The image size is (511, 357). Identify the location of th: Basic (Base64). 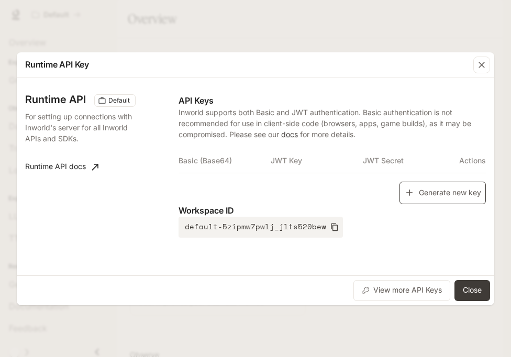
(225, 161).